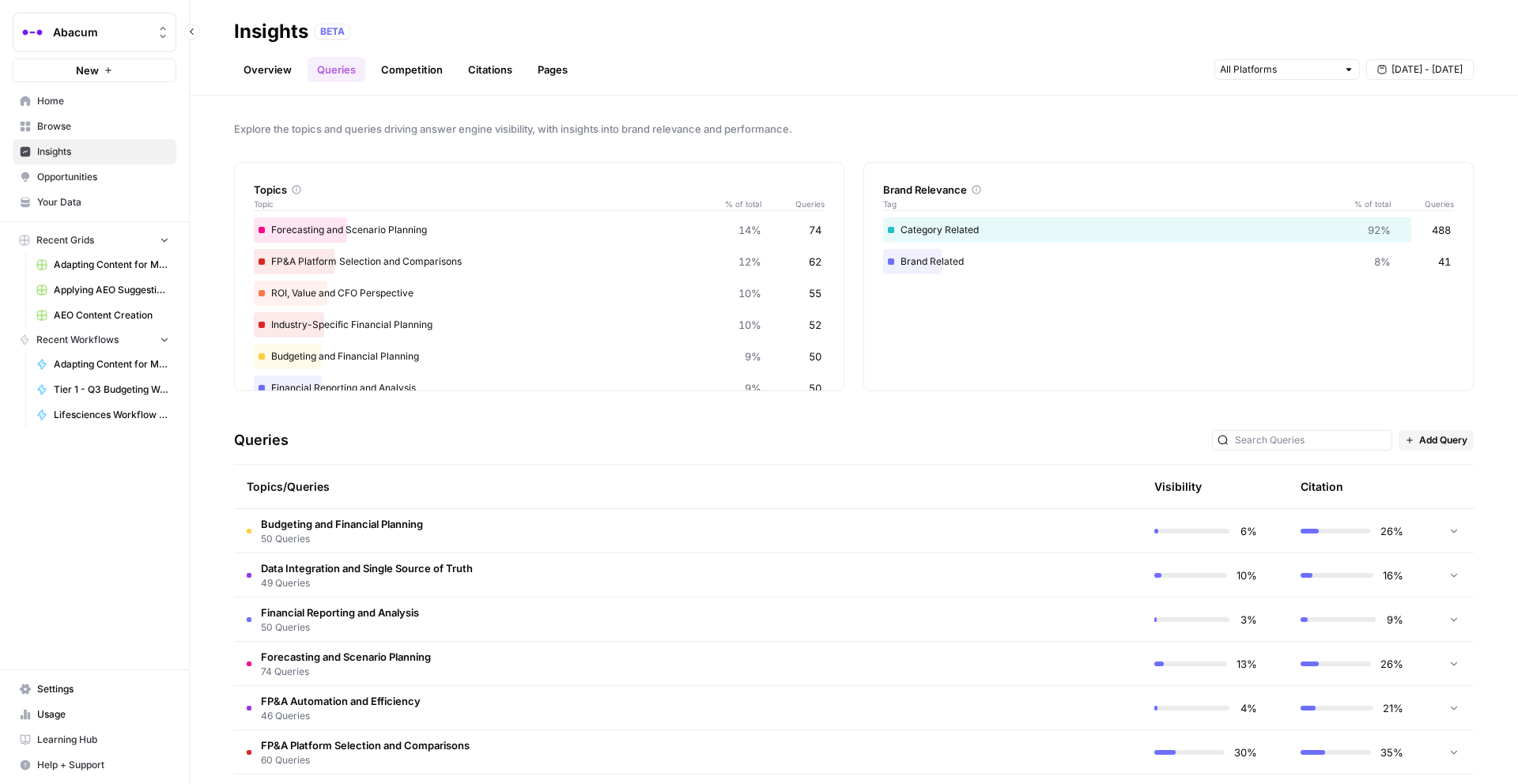 The image size is (1518, 784). Describe the element at coordinates (539, 357) in the screenshot. I see `div: Budgeting and Financial Planning` at that location.